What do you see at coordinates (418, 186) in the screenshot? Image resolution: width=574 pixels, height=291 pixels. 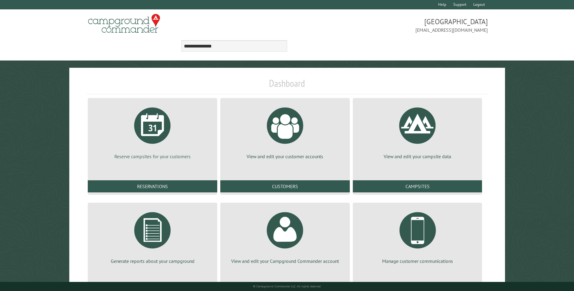 I see `a: Campsites` at bounding box center [418, 186].